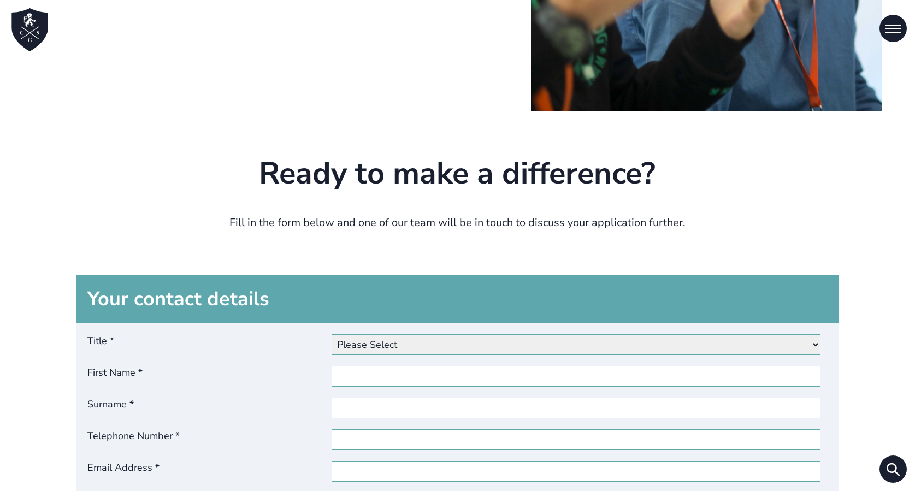 The width and height of the screenshot is (915, 491). What do you see at coordinates (458, 223) in the screenshot?
I see `p: Fill in the form below and one of our team will be in touch to discuss your application further.` at bounding box center [458, 223].